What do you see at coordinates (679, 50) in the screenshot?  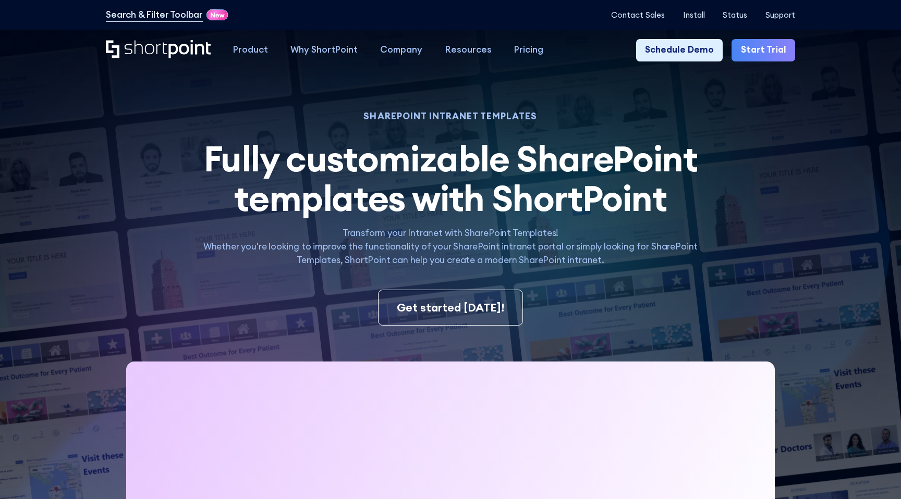 I see `a: Schedule Demo` at bounding box center [679, 50].